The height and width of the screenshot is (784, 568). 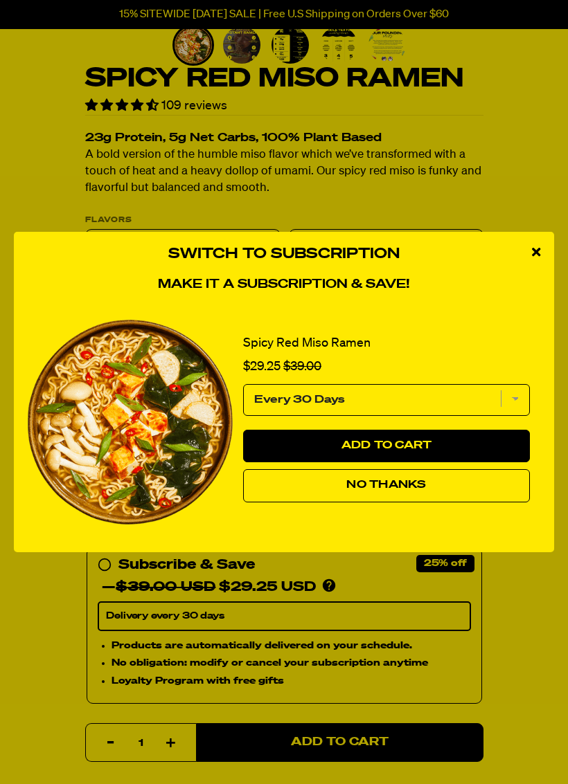 I want to click on select: subscription frequency, so click(x=386, y=400).